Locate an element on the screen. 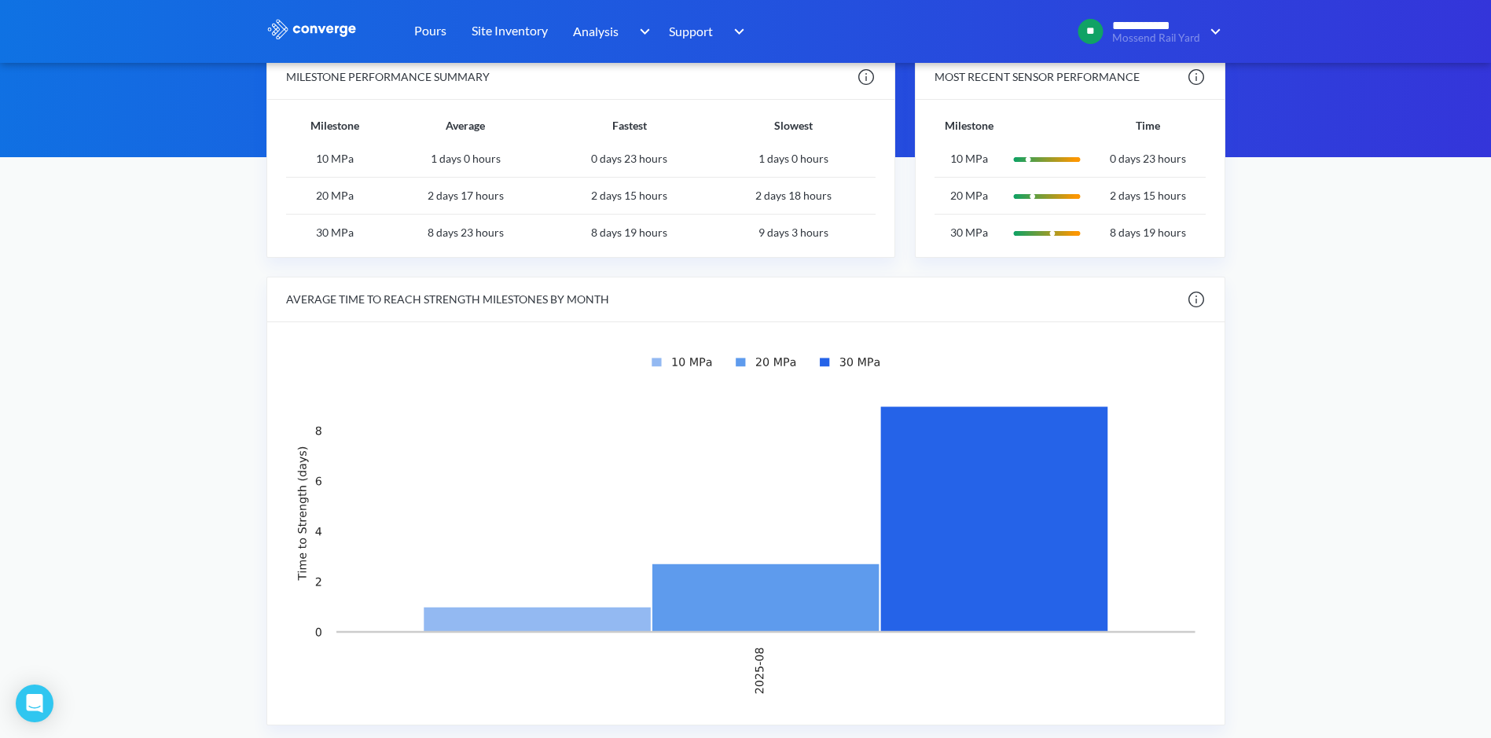 The height and width of the screenshot is (738, 1491). img: logo_ewhite.svg is located at coordinates (312, 29).